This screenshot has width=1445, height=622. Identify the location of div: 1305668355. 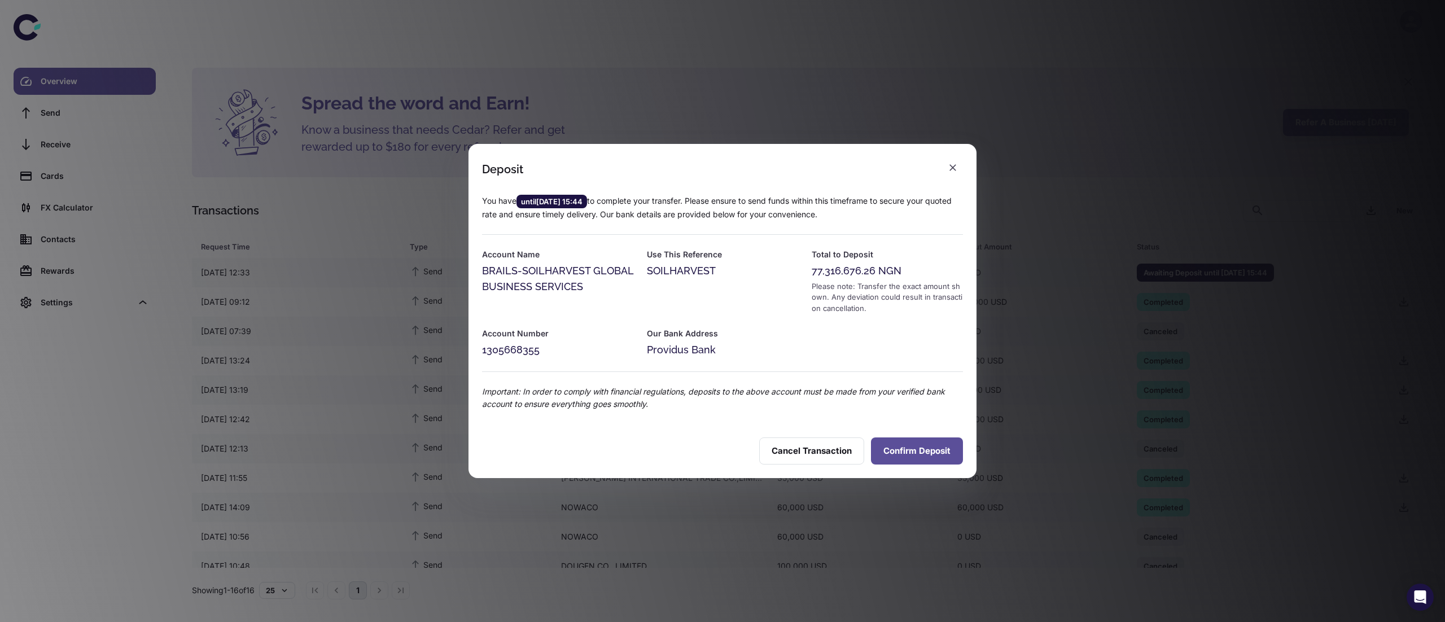
(558, 350).